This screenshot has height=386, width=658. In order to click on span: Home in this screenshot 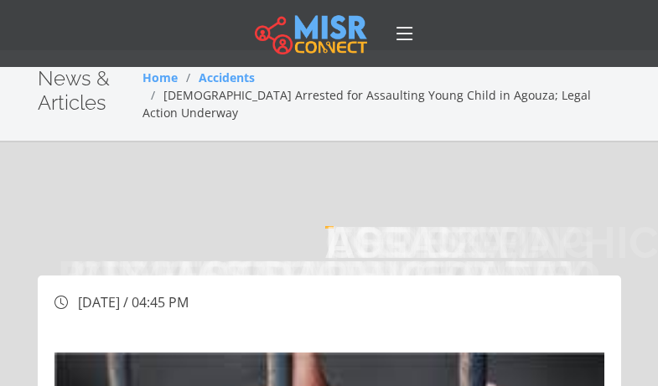, I will do `click(160, 77)`.